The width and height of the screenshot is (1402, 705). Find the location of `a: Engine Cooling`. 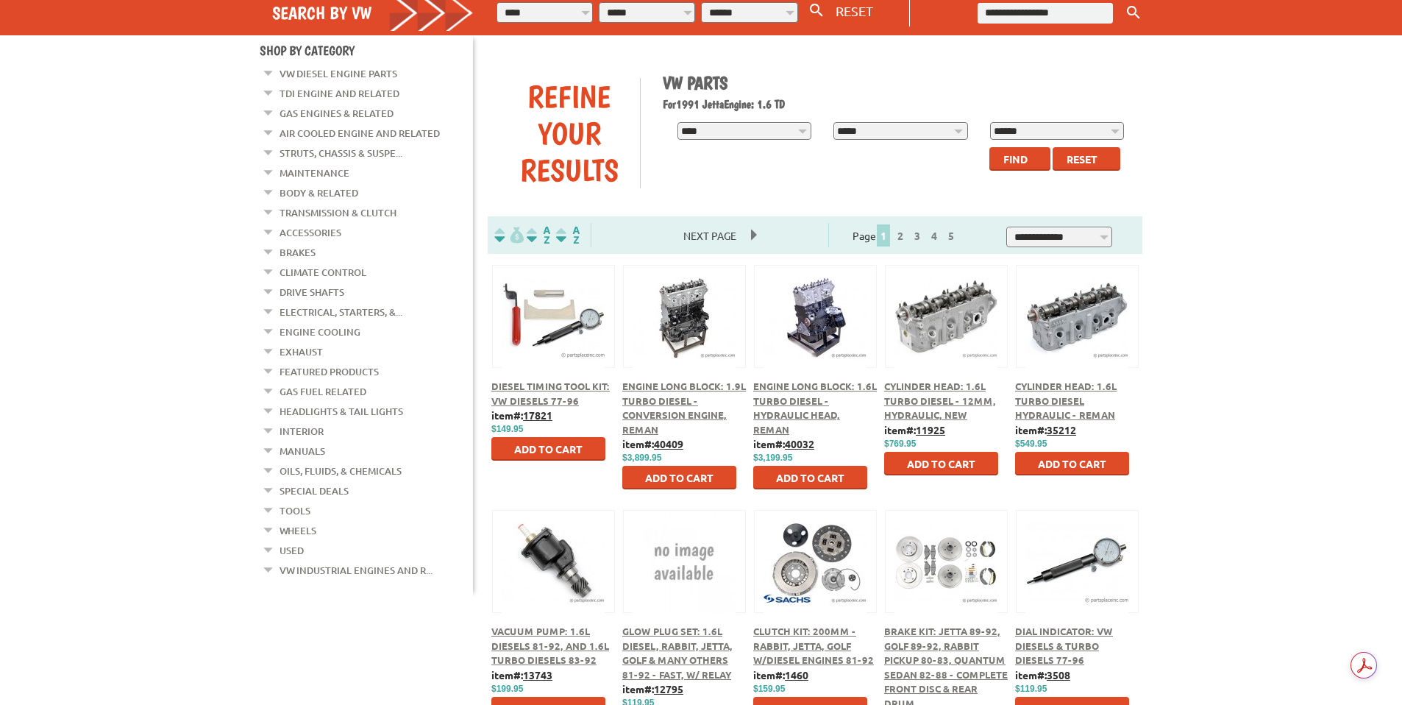

a: Engine Cooling is located at coordinates (320, 332).